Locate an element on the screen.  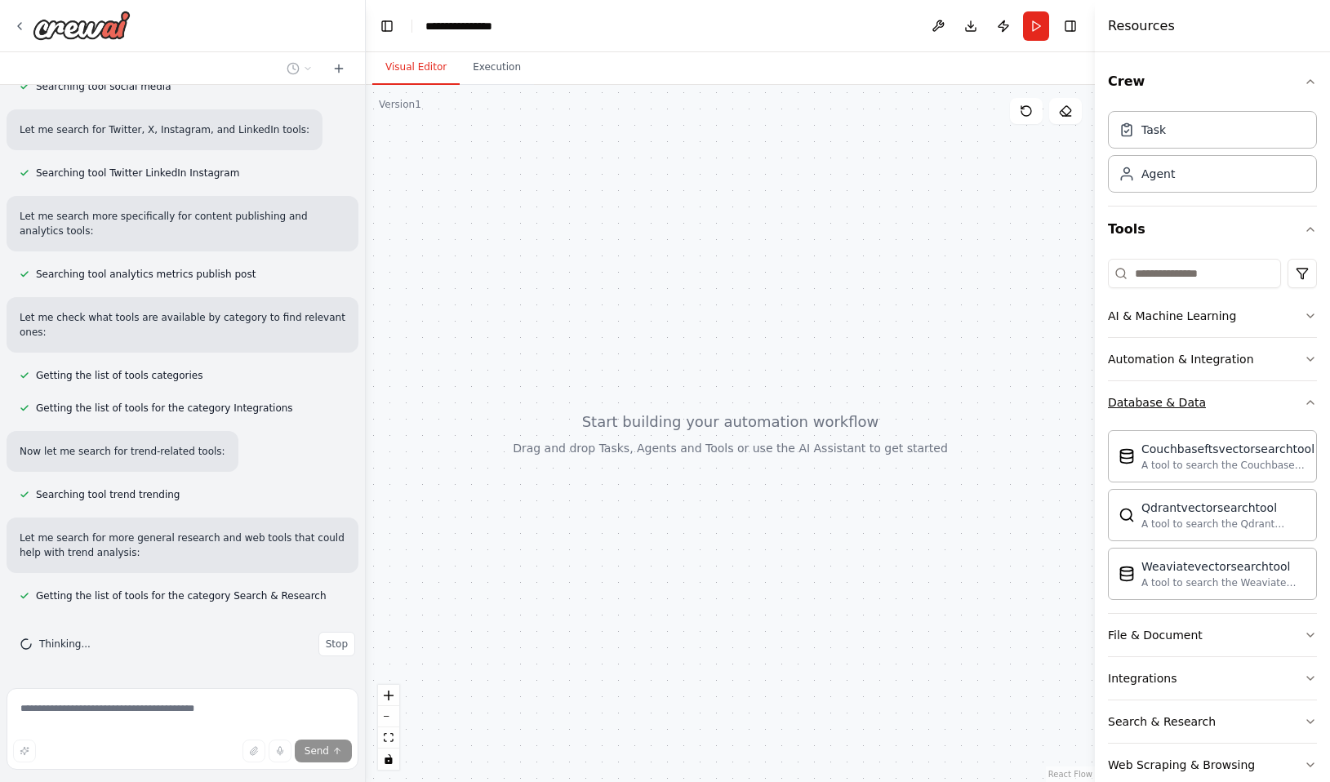
span: Getting the list of tools for the category Search & Research is located at coordinates (181, 596).